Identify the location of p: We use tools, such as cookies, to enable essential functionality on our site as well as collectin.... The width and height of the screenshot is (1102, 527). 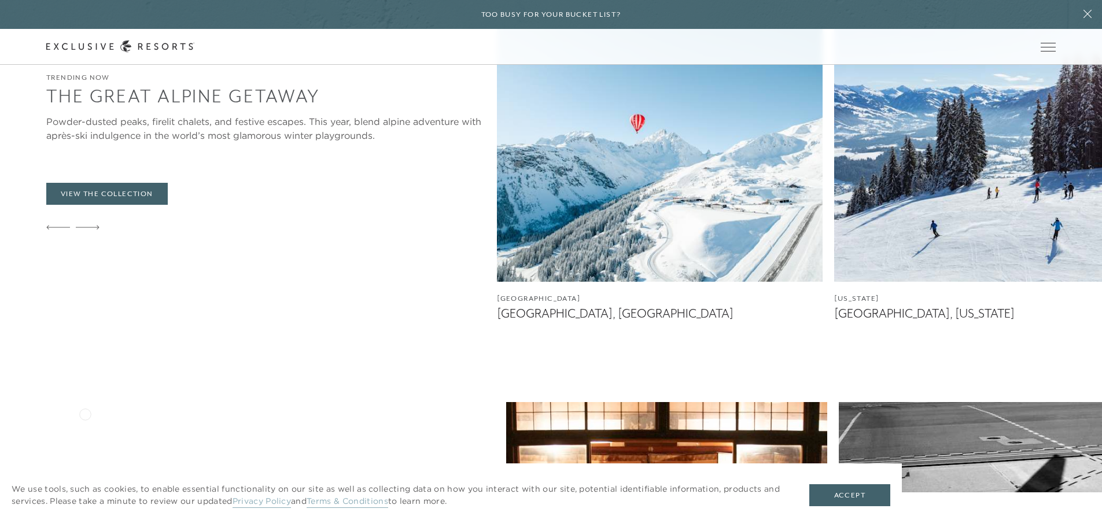
(398, 495).